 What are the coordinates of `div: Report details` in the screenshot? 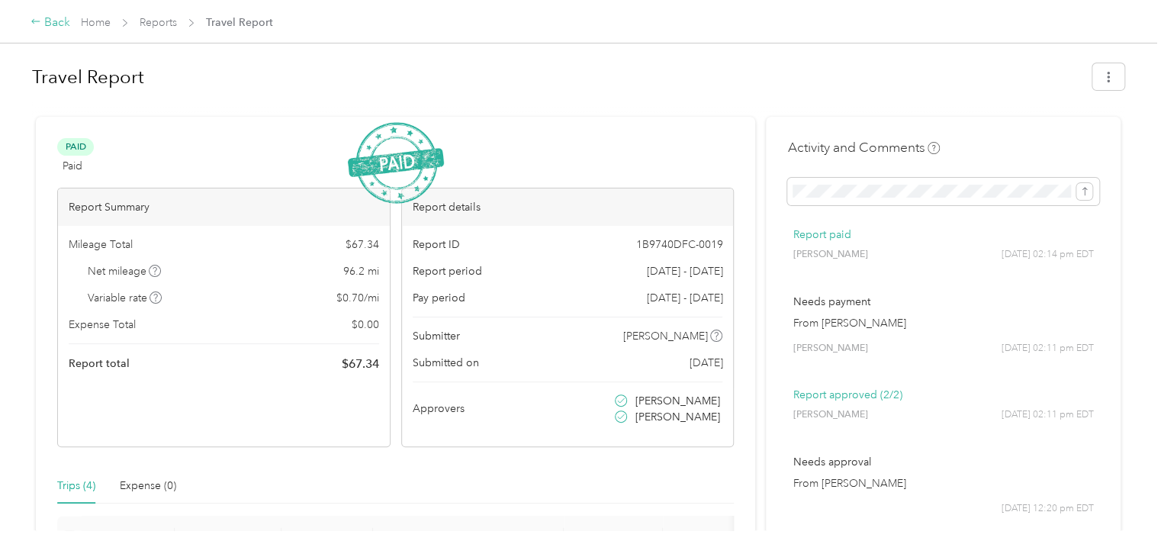 It's located at (568, 207).